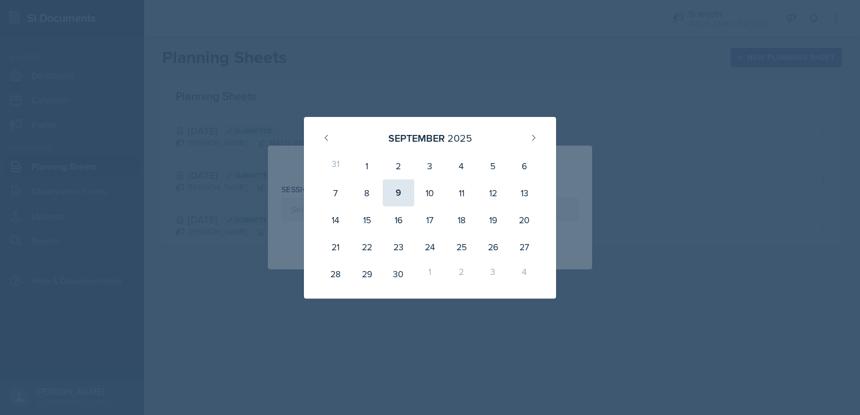 The image size is (860, 415). Describe the element at coordinates (460, 138) in the screenshot. I see `div: 2025` at that location.